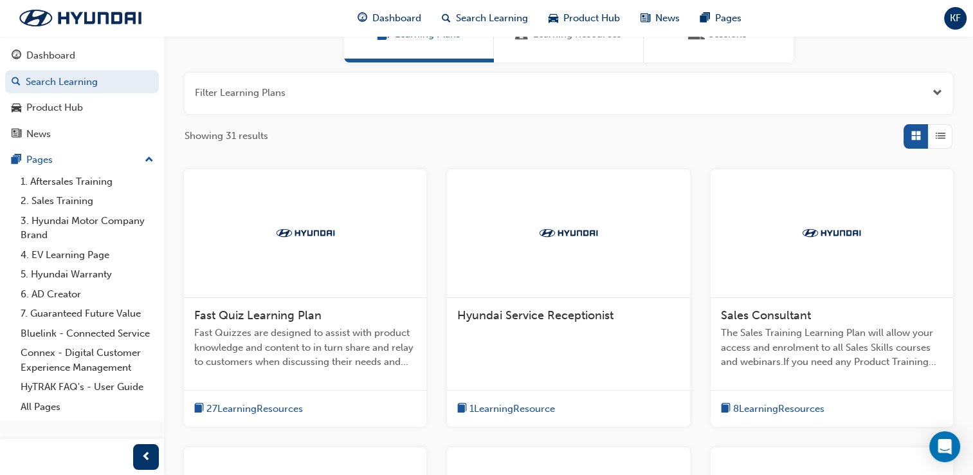 The image size is (973, 475). What do you see at coordinates (660, 18) in the screenshot?
I see `a: news-iconNews` at bounding box center [660, 18].